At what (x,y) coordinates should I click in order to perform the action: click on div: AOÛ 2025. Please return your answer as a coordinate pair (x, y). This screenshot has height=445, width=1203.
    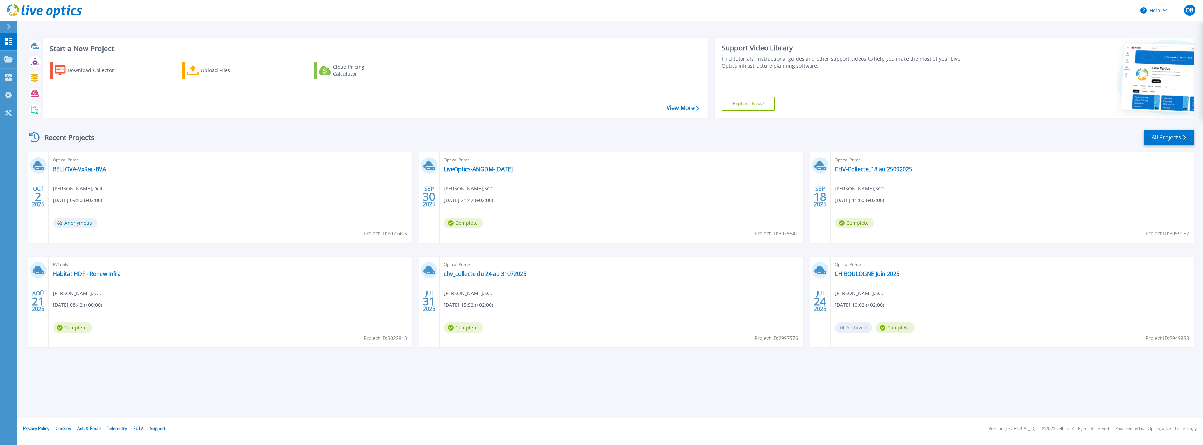
    Looking at the image, I should click on (38, 301).